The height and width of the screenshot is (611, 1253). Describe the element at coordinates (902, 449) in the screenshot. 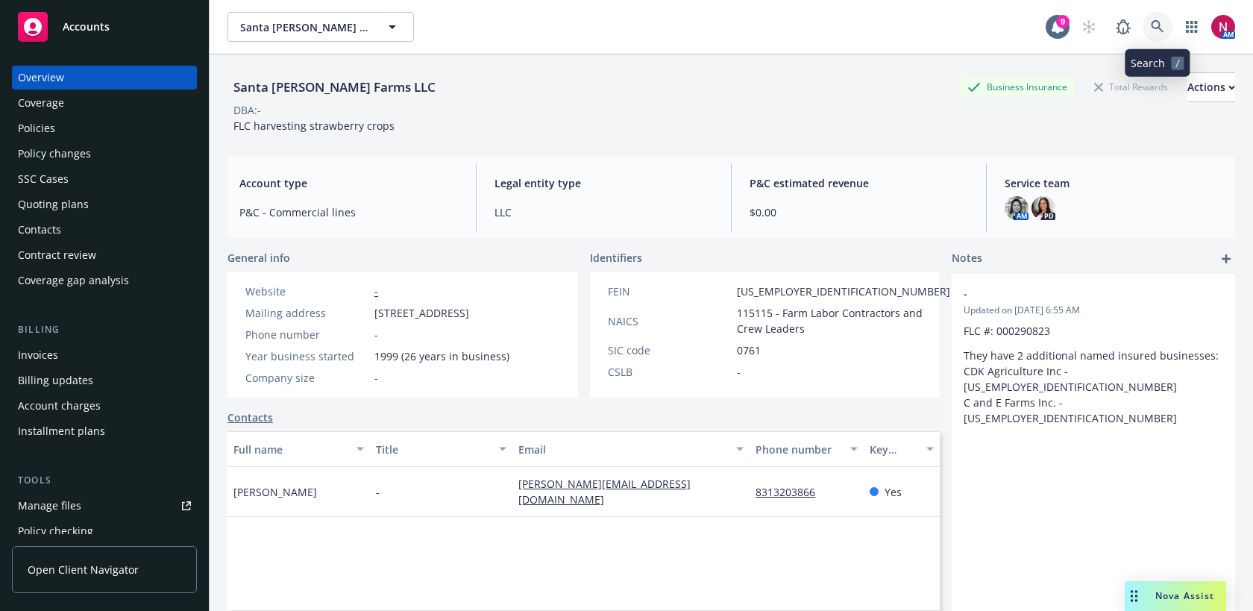

I see `button: Key contact` at that location.